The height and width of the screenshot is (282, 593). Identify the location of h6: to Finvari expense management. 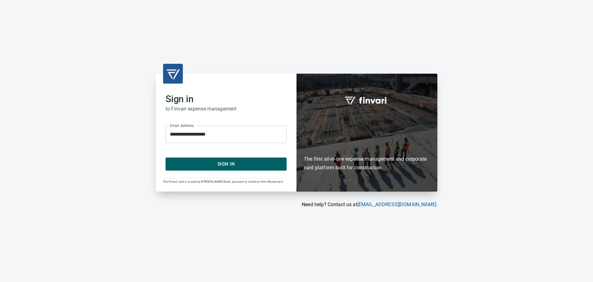
(226, 109).